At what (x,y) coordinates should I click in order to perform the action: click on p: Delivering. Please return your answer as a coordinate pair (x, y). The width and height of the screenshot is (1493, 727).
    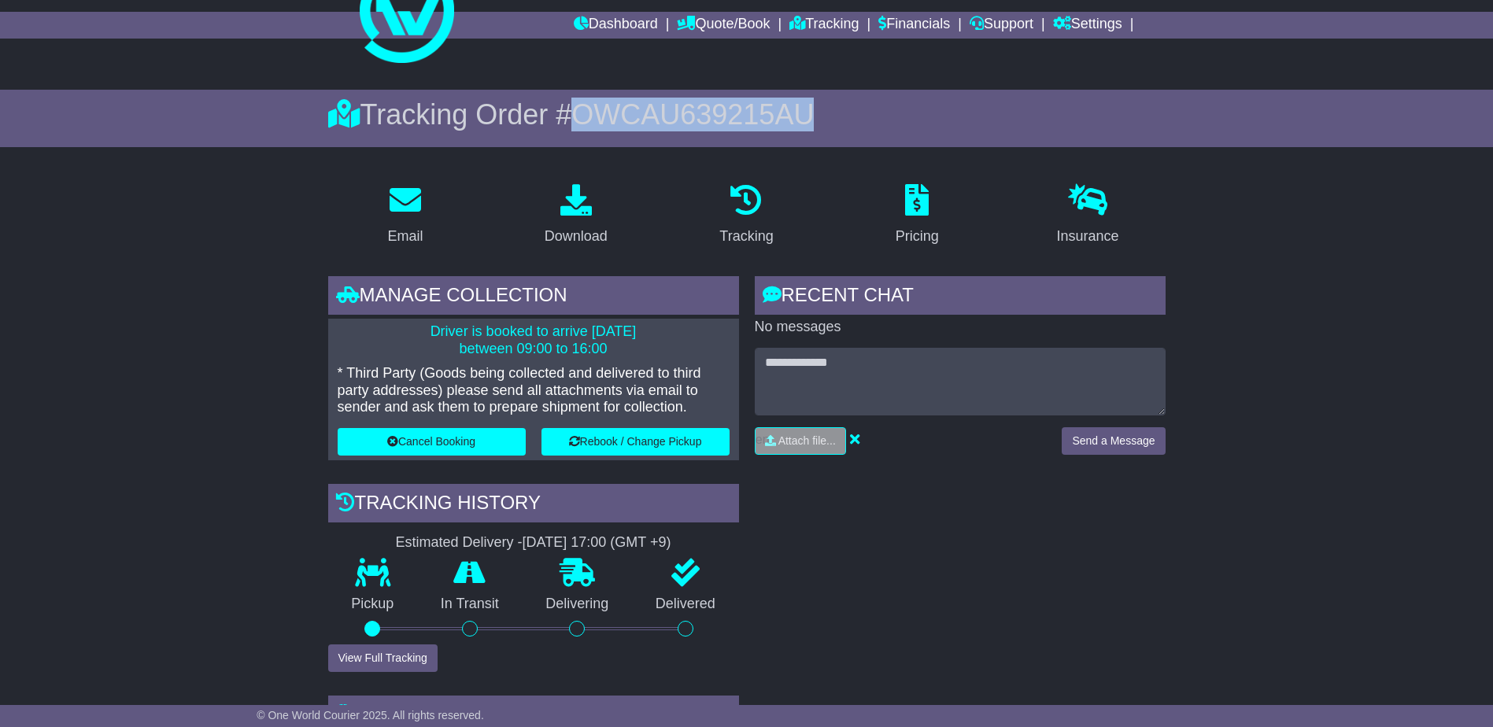
    Looking at the image, I should click on (578, 604).